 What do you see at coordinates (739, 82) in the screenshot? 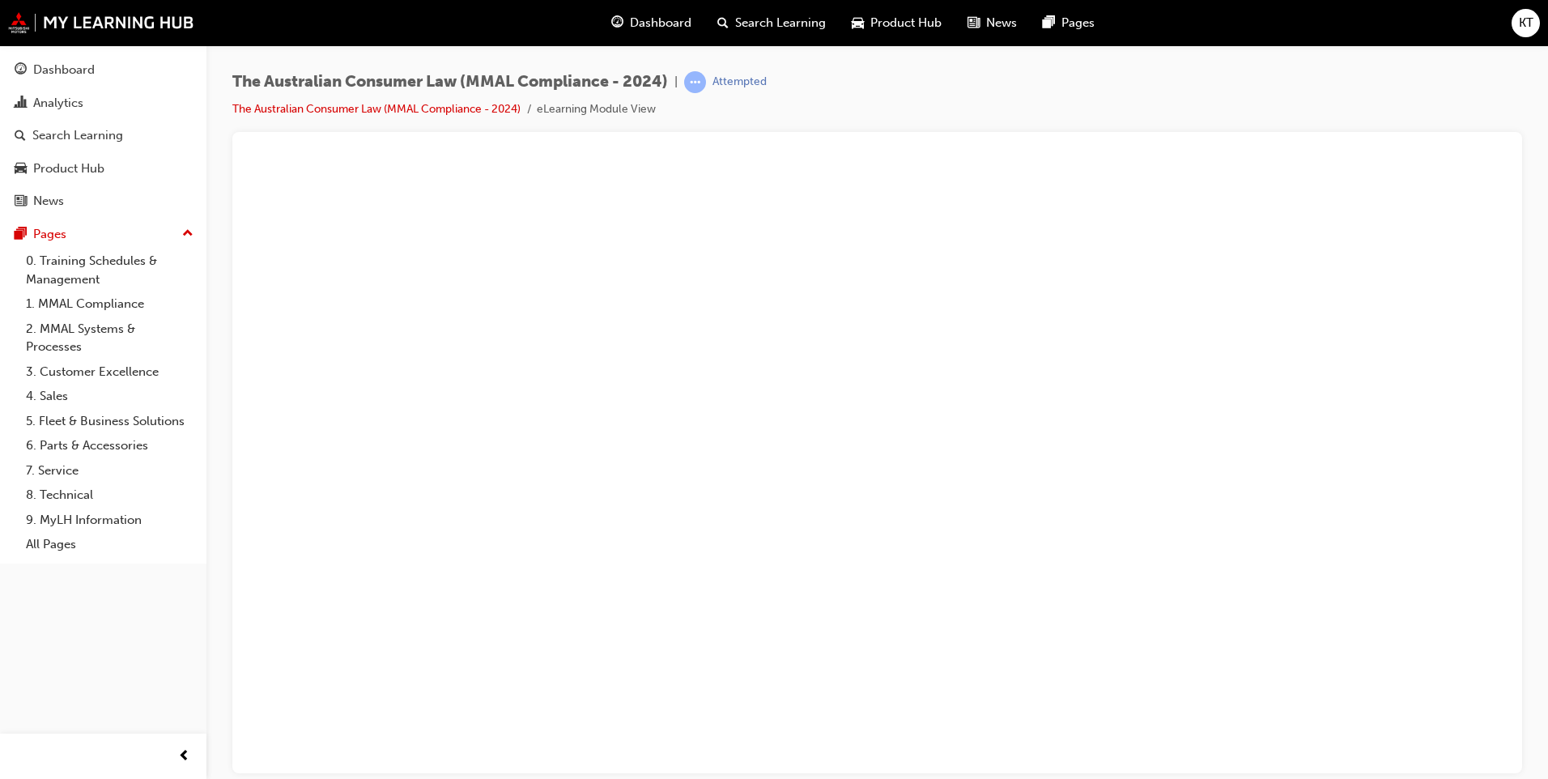
I see `div: Attempted` at bounding box center [739, 82].